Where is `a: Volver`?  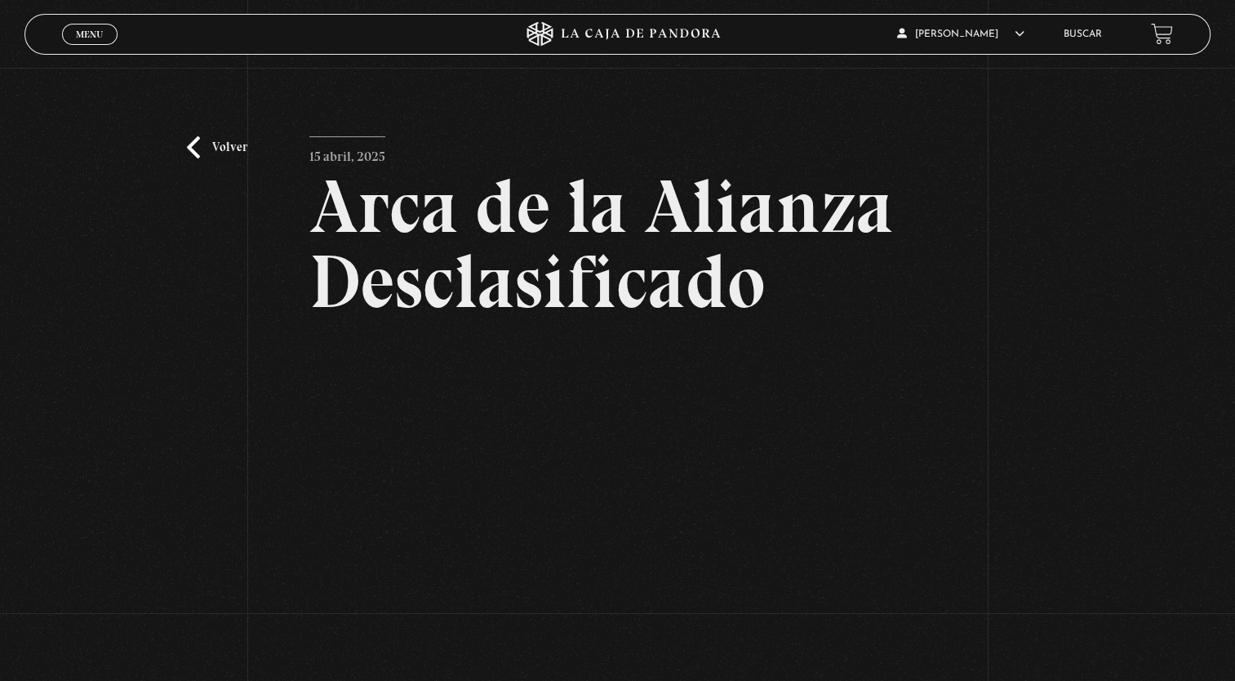 a: Volver is located at coordinates (217, 147).